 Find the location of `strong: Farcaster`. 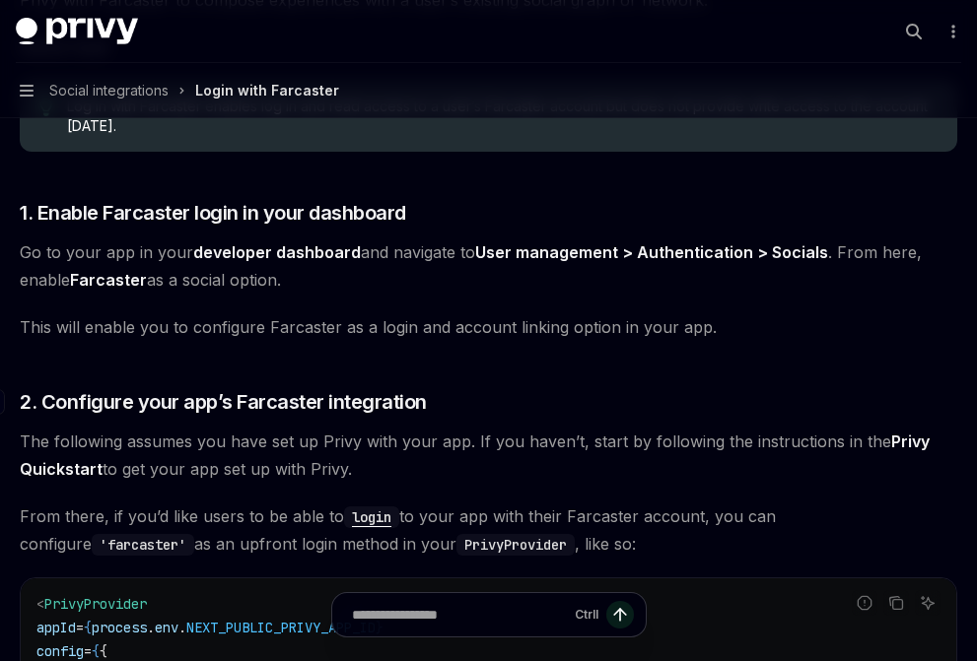

strong: Farcaster is located at coordinates (108, 280).